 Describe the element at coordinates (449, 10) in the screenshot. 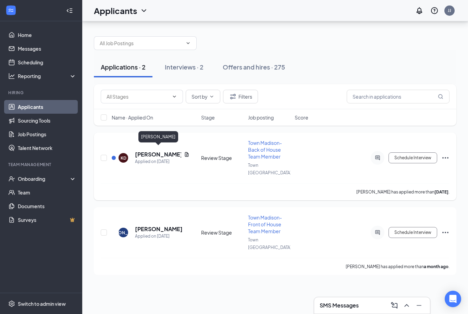

I see `div: JJ` at that location.